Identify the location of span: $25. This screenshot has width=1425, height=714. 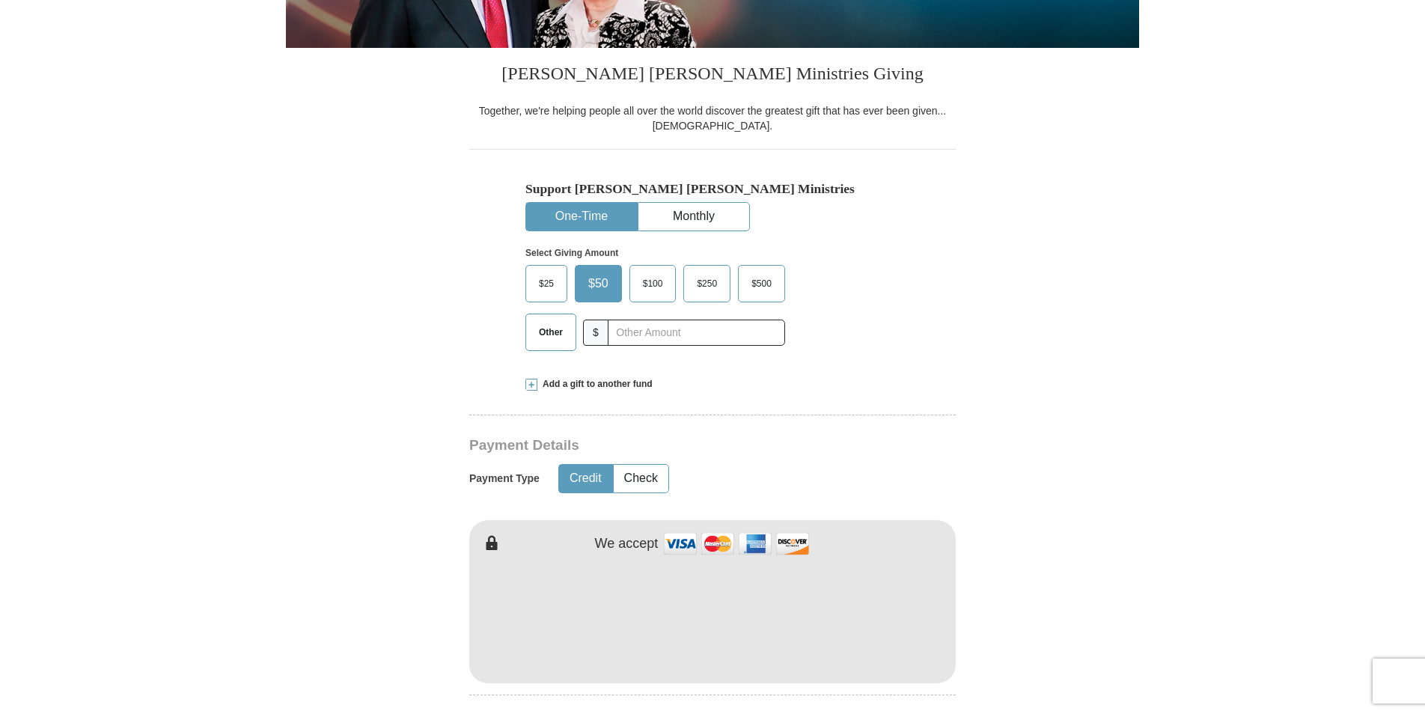
(546, 284).